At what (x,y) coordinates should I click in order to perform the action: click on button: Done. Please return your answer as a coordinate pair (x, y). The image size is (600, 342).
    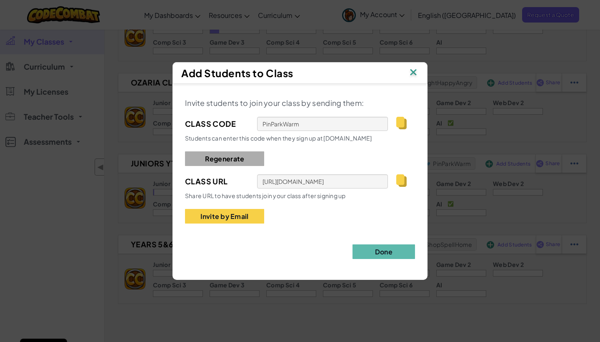
    Looking at the image, I should click on (384, 251).